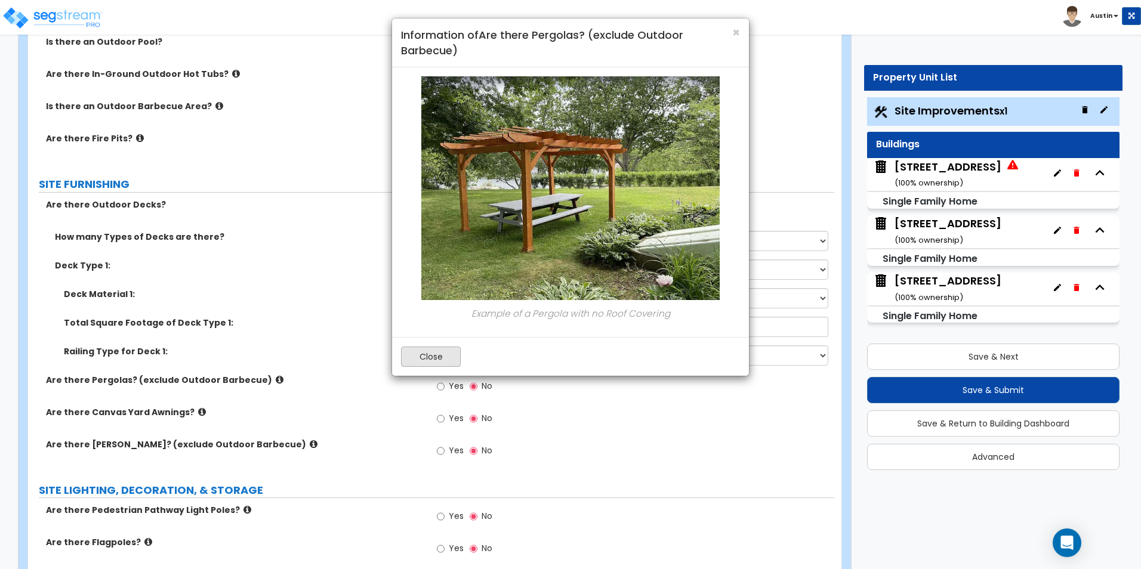  I want to click on div: Open Intercom Messenger, so click(1067, 543).